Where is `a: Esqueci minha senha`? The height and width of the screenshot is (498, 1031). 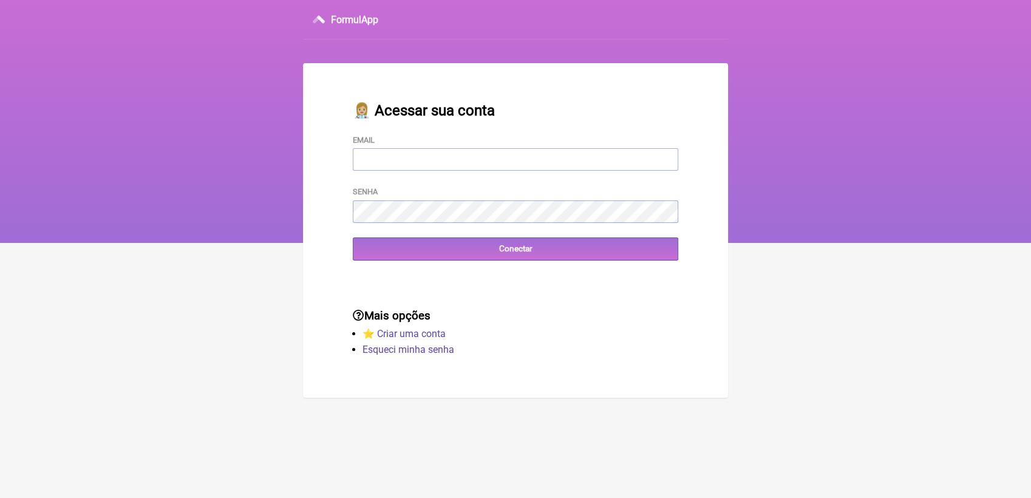 a: Esqueci minha senha is located at coordinates (408, 349).